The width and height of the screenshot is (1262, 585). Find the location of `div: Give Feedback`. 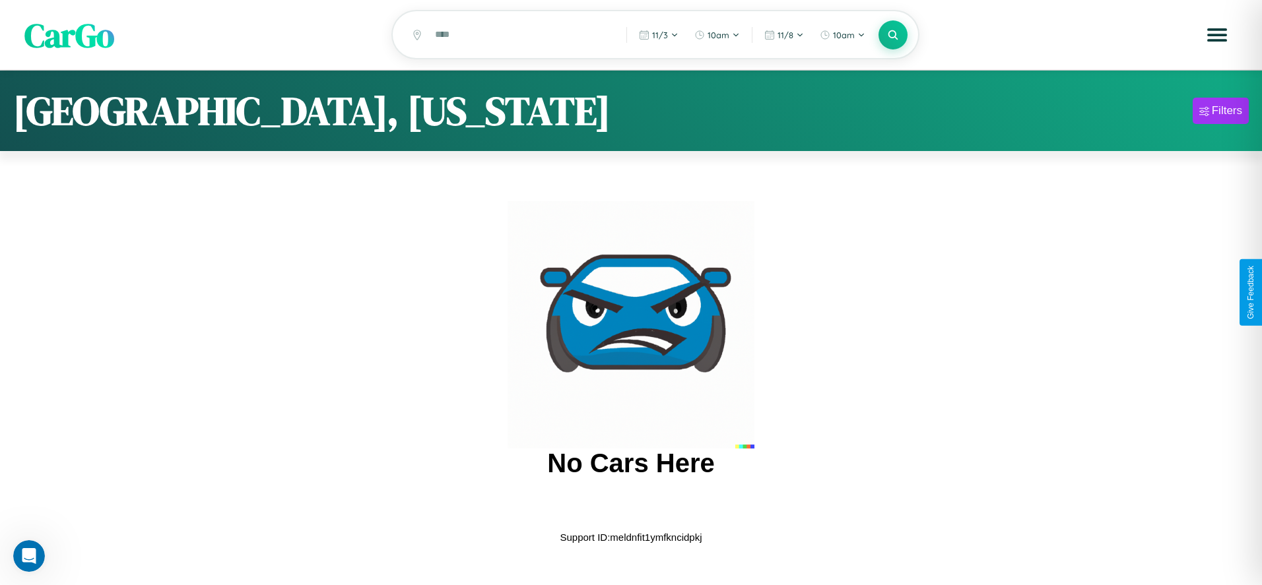

div: Give Feedback is located at coordinates (1251, 292).